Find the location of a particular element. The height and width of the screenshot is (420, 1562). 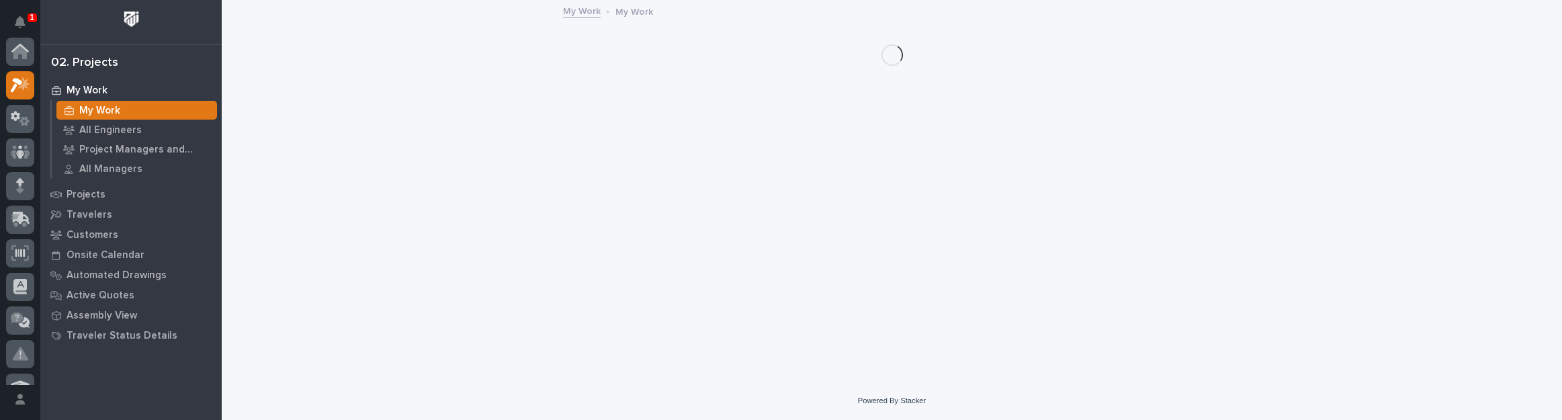

p: Automated Drawings is located at coordinates (116, 275).